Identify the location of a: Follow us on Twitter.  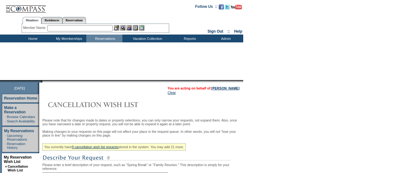
(227, 8).